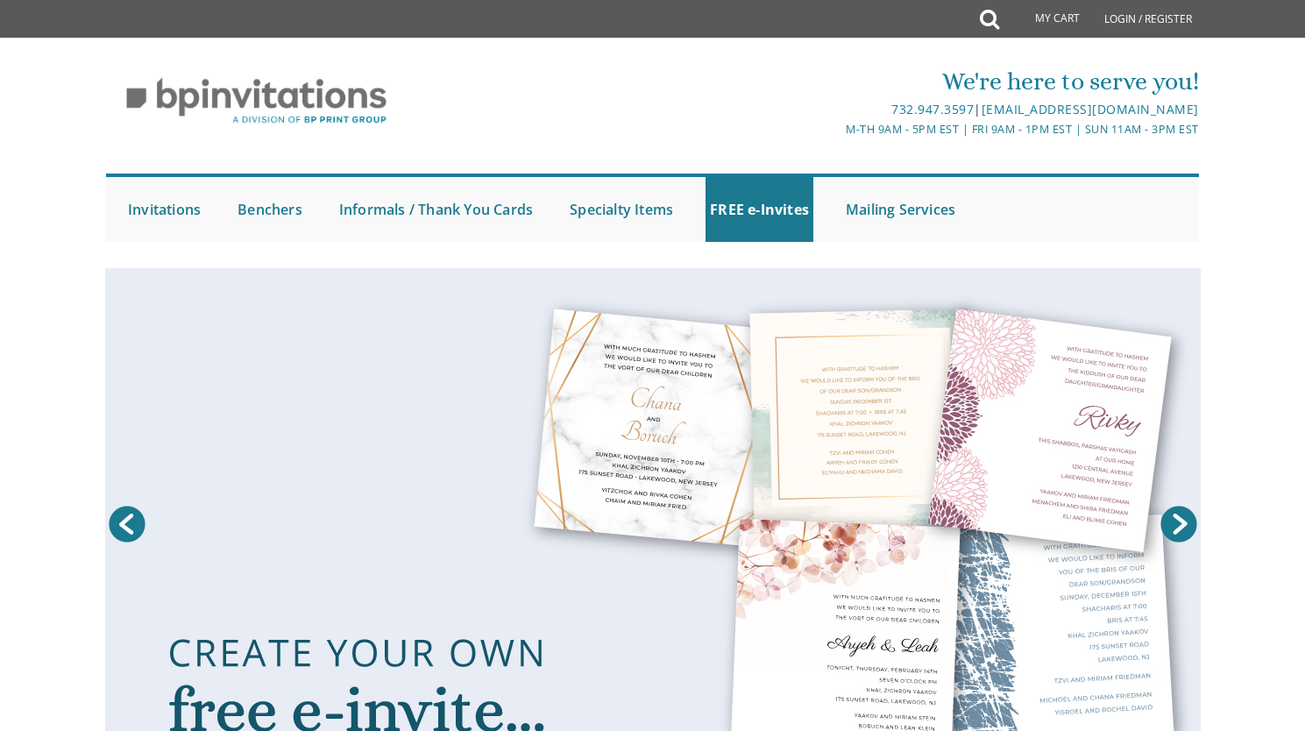 The image size is (1305, 731). What do you see at coordinates (127, 524) in the screenshot?
I see `a: Prev` at bounding box center [127, 524].